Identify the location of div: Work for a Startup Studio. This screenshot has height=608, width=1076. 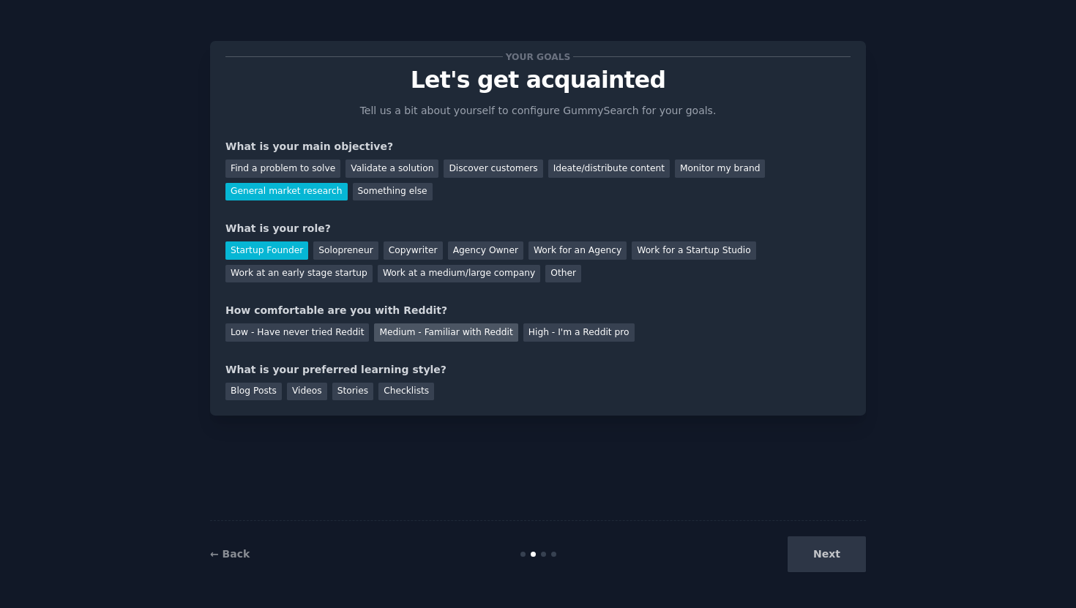
(693, 250).